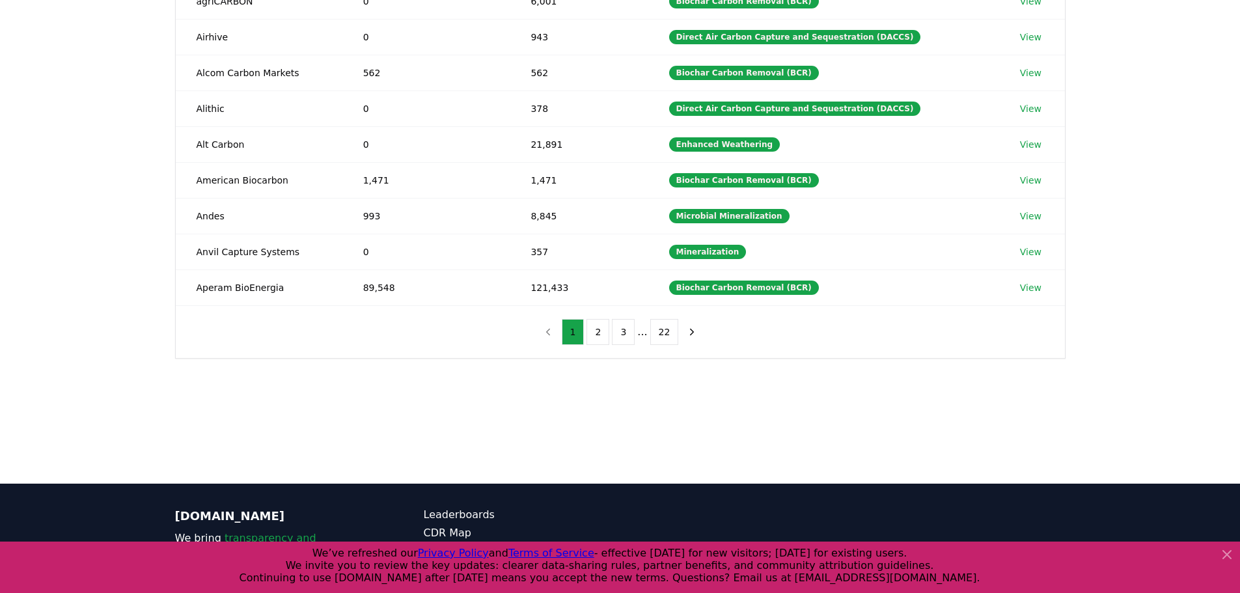  Describe the element at coordinates (579, 144) in the screenshot. I see `td: 21,891` at that location.